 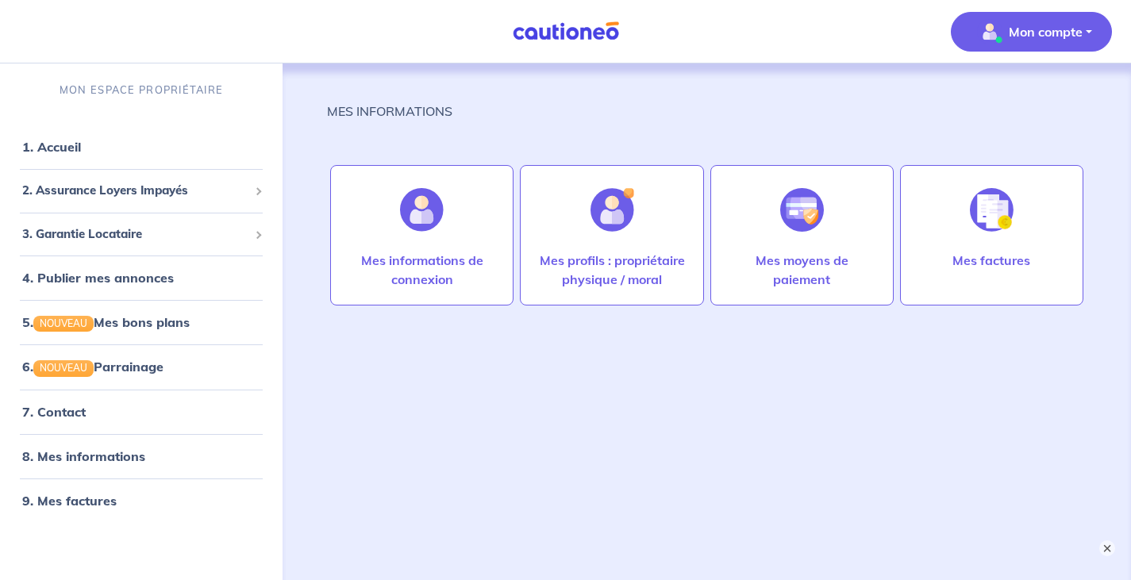 What do you see at coordinates (141, 191) in the screenshot?
I see `div: 2. Assurance Loyers Impayés` at bounding box center [141, 191].